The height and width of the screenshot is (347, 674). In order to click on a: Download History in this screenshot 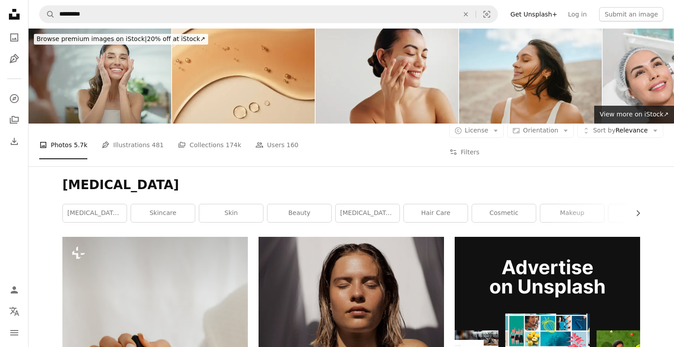, I will do `click(14, 141)`.